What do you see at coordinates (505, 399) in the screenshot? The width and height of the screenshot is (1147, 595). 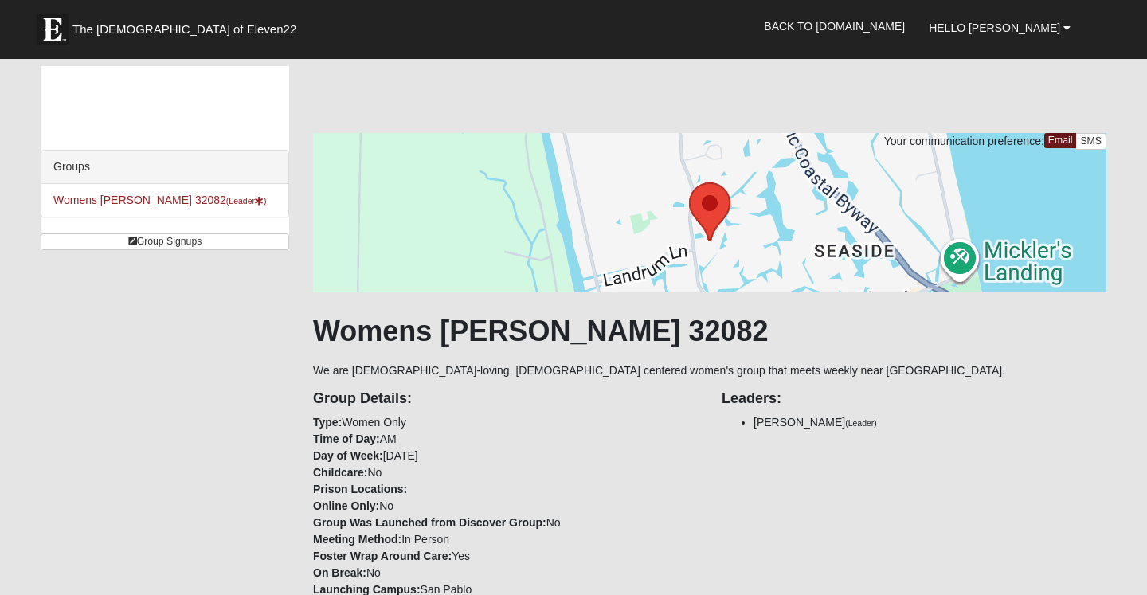 I see `h4: Group Details:` at bounding box center [505, 399].